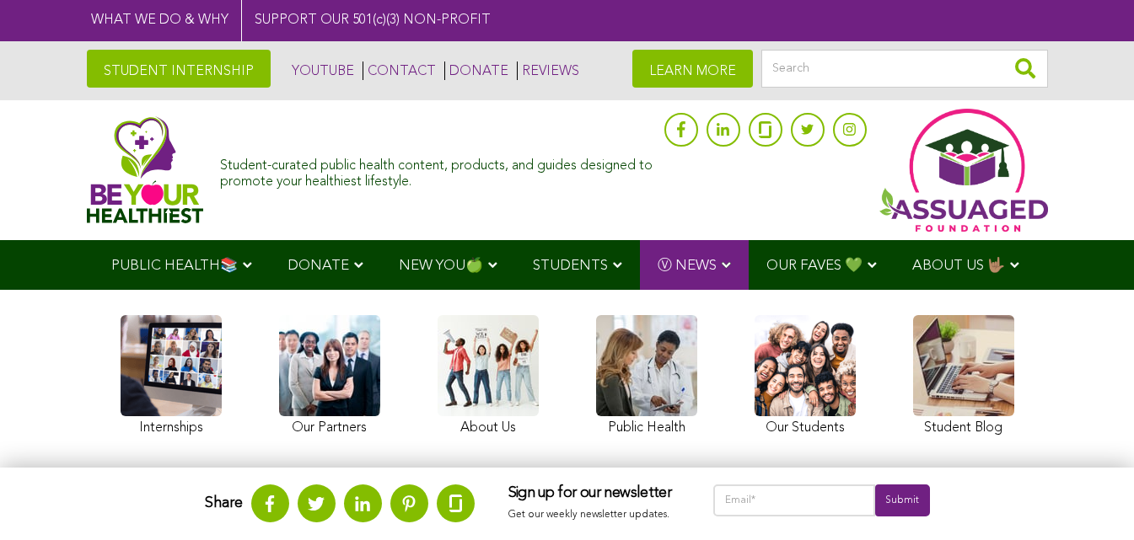  I want to click on span: DONATE, so click(318, 266).